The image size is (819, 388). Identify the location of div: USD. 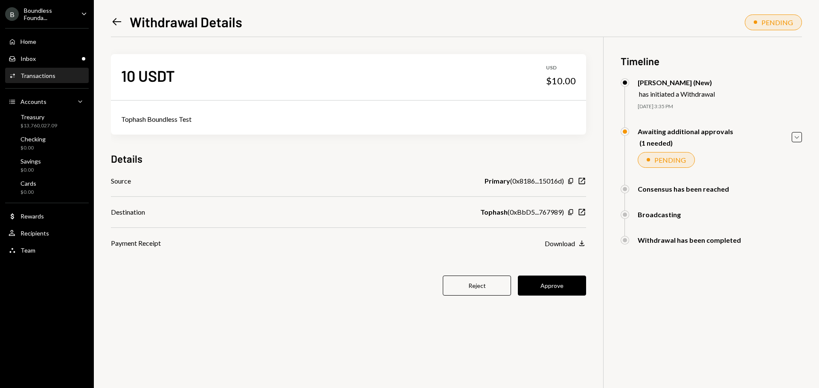
(561, 68).